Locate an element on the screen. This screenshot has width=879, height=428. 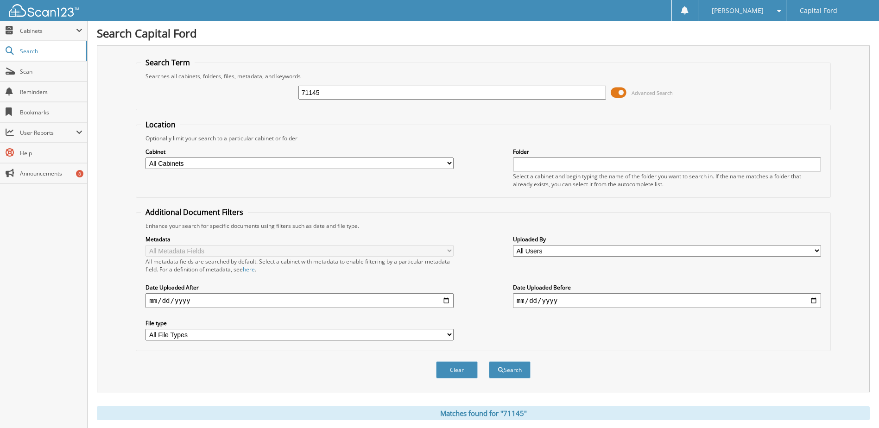
div: All metadata fields are searched by default. Select a cabinet with metadata to enable filtering b... is located at coordinates (299, 265).